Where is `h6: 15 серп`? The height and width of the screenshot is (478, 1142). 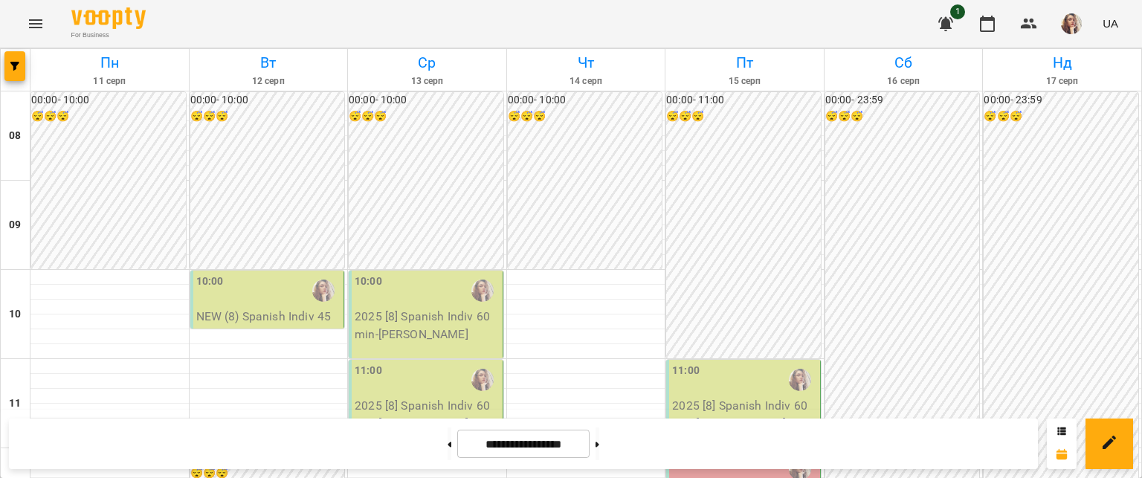
h6: 15 серп is located at coordinates (744, 81).